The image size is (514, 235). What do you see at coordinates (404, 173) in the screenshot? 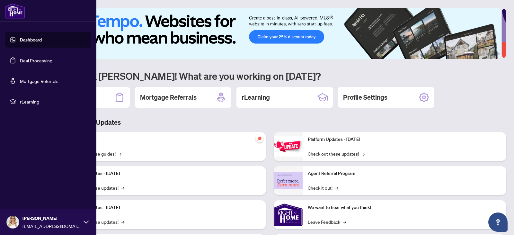
I see `p: Agent Referral Program` at bounding box center [404, 173].